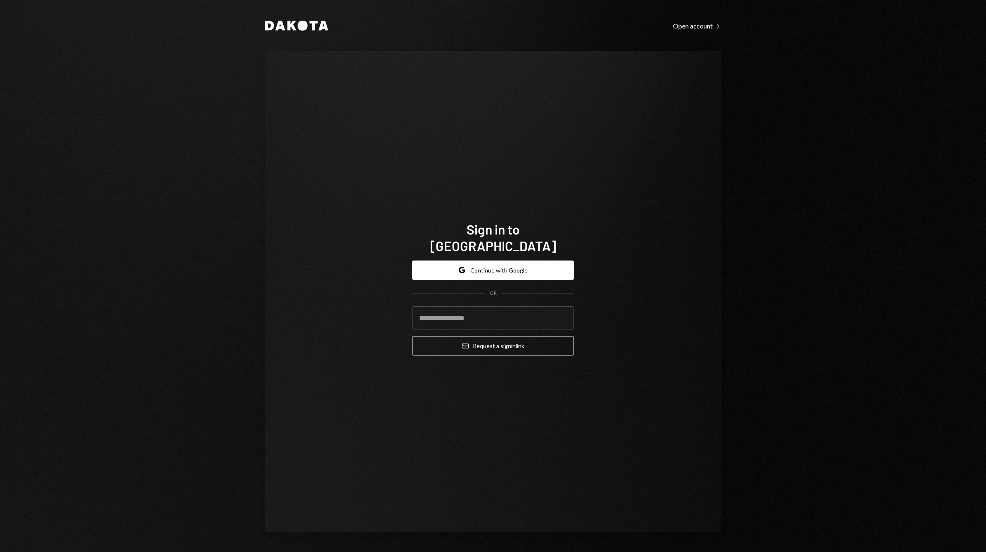 This screenshot has width=986, height=552. Describe the element at coordinates (493, 345) in the screenshot. I see `button: Request a signinlink` at that location.